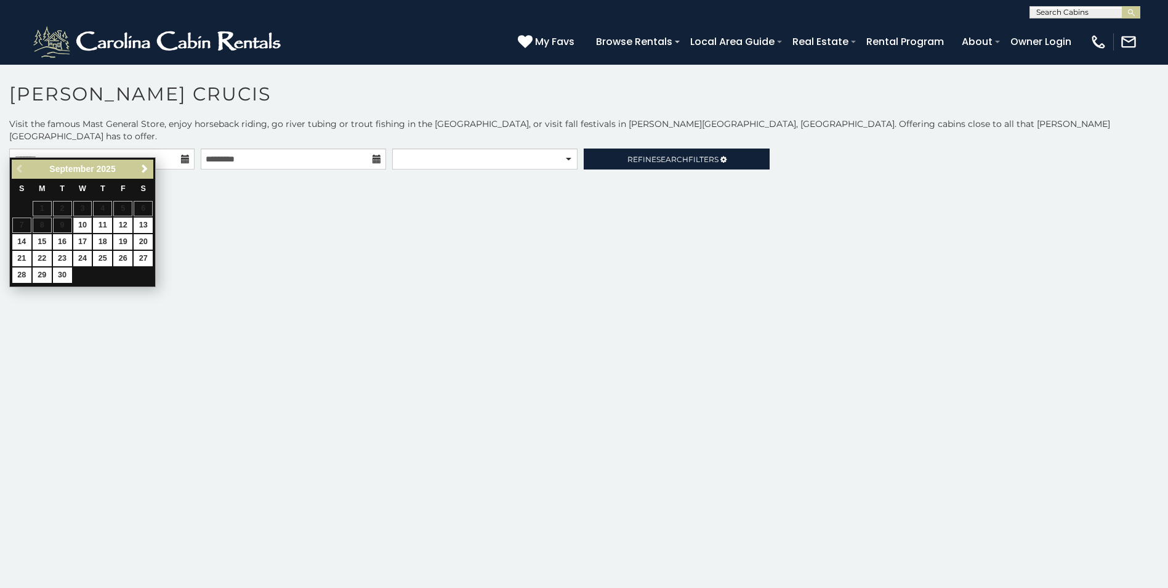  I want to click on img: mail-regular-white.png, so click(1129, 42).